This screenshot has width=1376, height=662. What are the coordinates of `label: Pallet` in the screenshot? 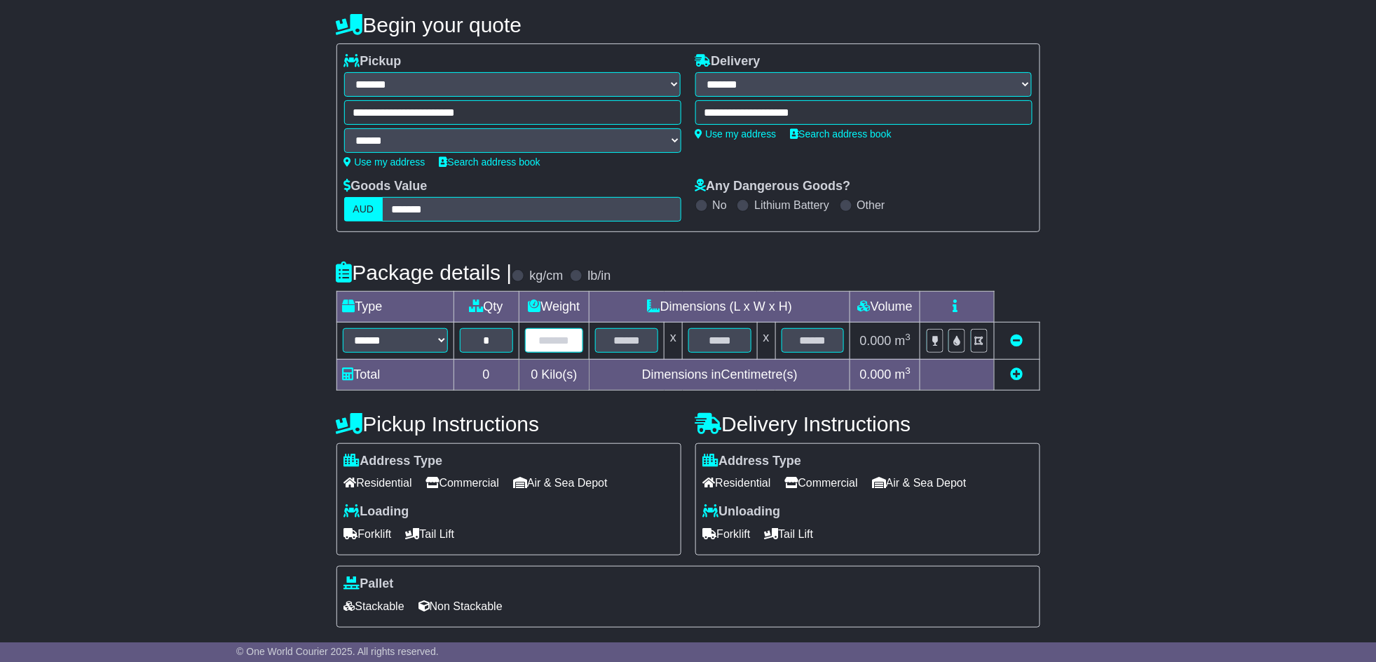 It's located at (369, 584).